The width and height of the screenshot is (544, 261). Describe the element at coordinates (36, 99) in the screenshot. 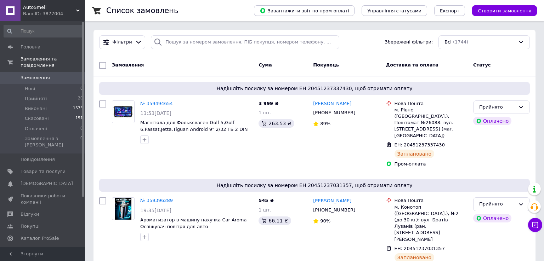

I see `span: Прийняті` at that location.